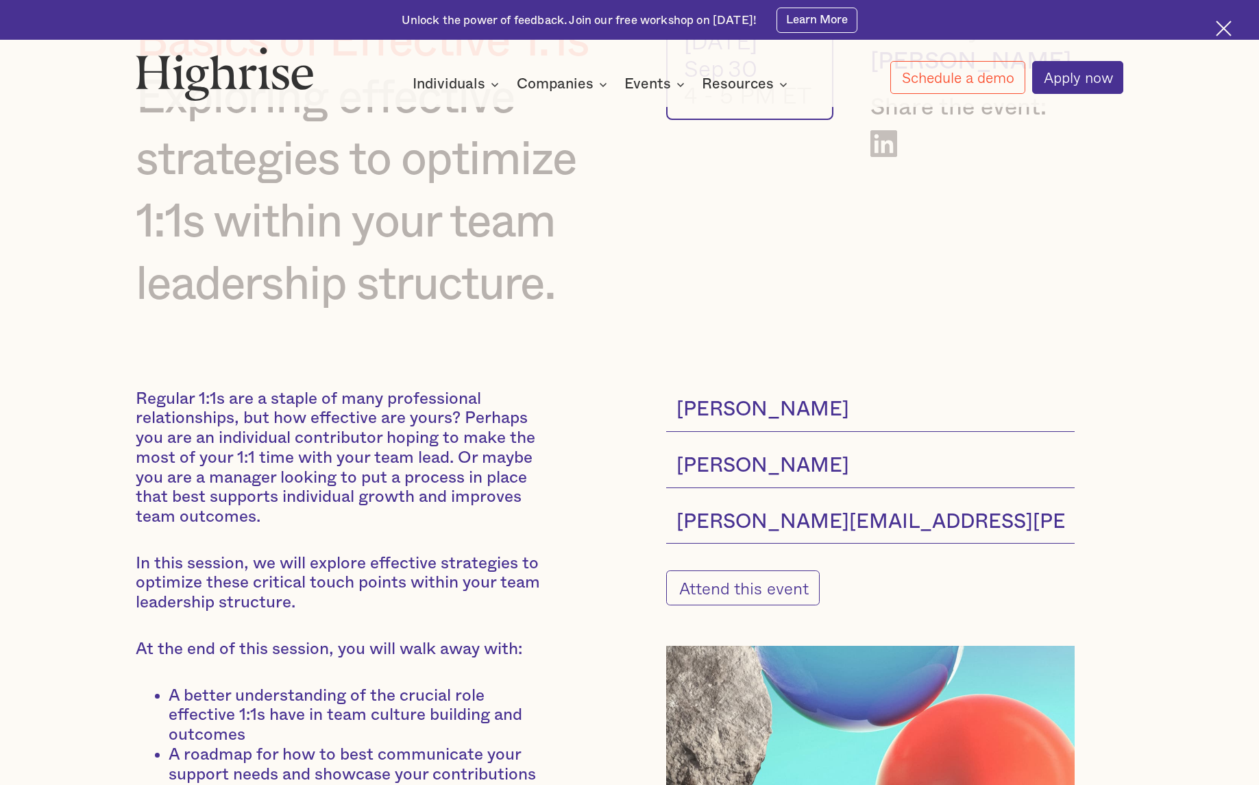 This screenshot has width=1259, height=785. What do you see at coordinates (870, 466) in the screenshot?
I see `input: Last name` at bounding box center [870, 466].